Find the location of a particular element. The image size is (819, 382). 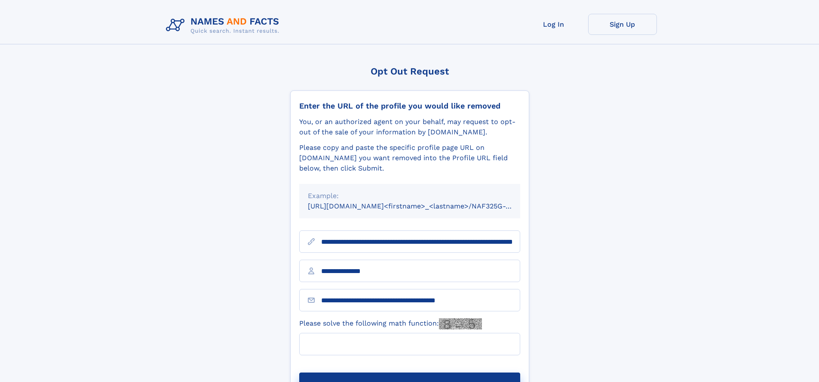

label: Please solve the following math function: is located at coordinates (391, 323).